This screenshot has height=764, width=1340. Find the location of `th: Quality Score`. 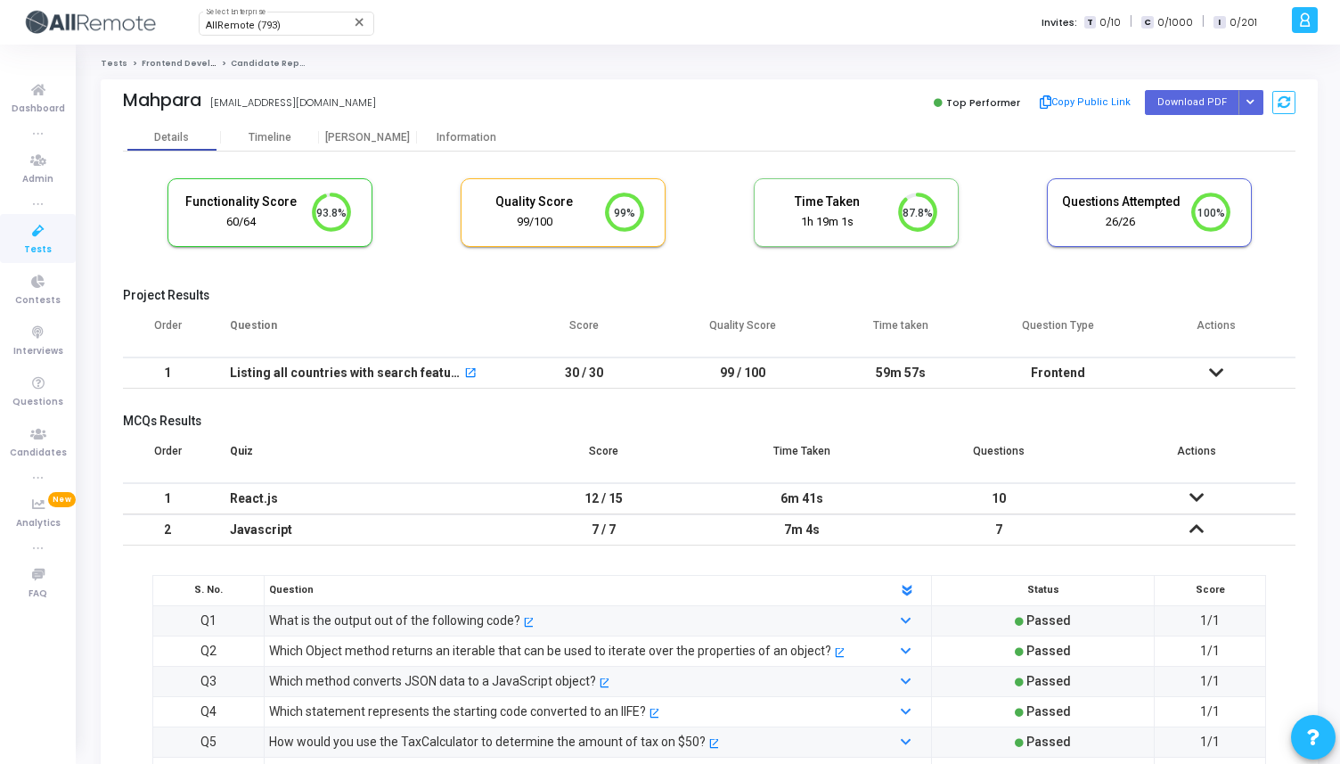

th: Quality Score is located at coordinates (741, 332).